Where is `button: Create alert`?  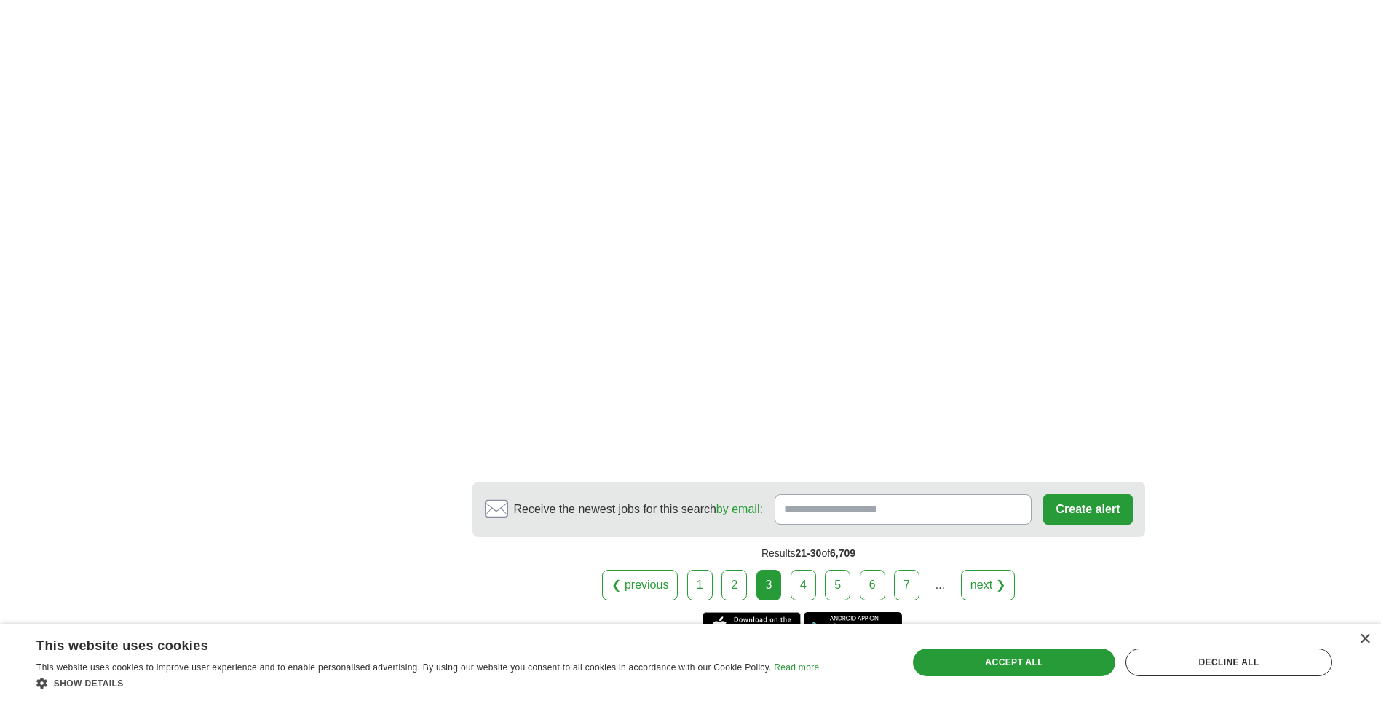 button: Create alert is located at coordinates (1088, 509).